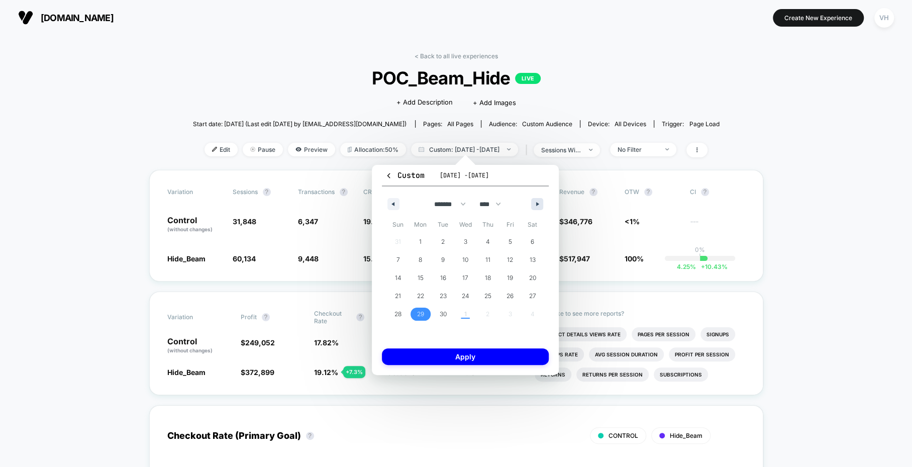  What do you see at coordinates (533, 296) in the screenshot?
I see `span: 27` at bounding box center [533, 296].